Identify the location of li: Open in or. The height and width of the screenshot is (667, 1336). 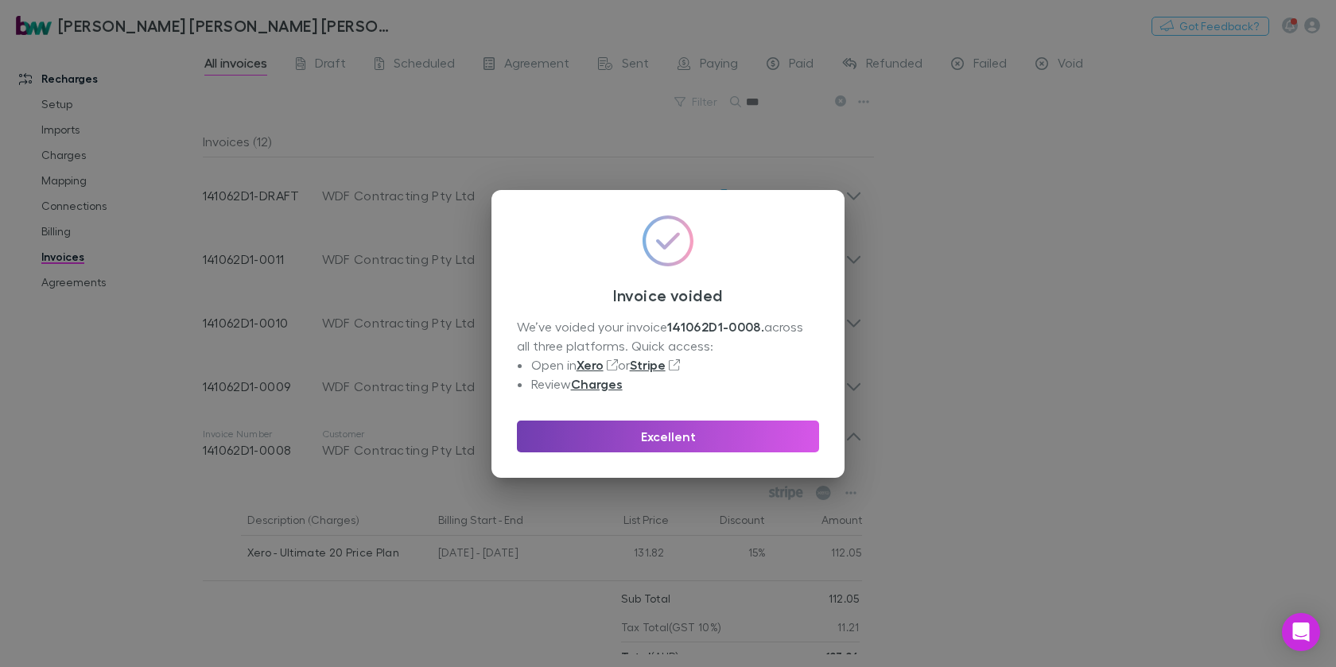
(675, 365).